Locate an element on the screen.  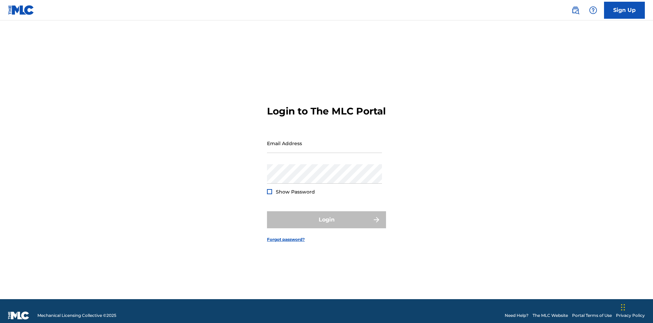
a: Portal Terms of Use is located at coordinates (592, 315).